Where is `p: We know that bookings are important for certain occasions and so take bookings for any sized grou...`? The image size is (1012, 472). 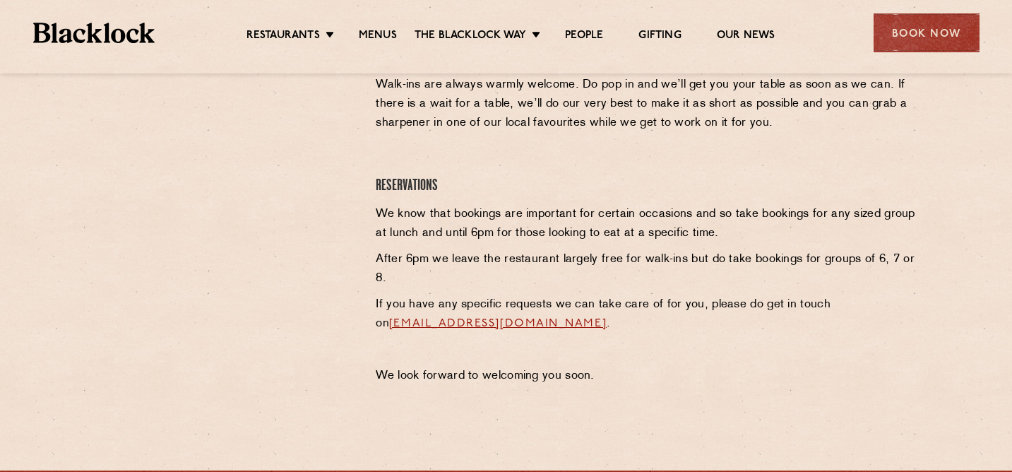 p: We know that bookings are important for certain occasions and so take bookings for any sized grou... is located at coordinates (646, 224).